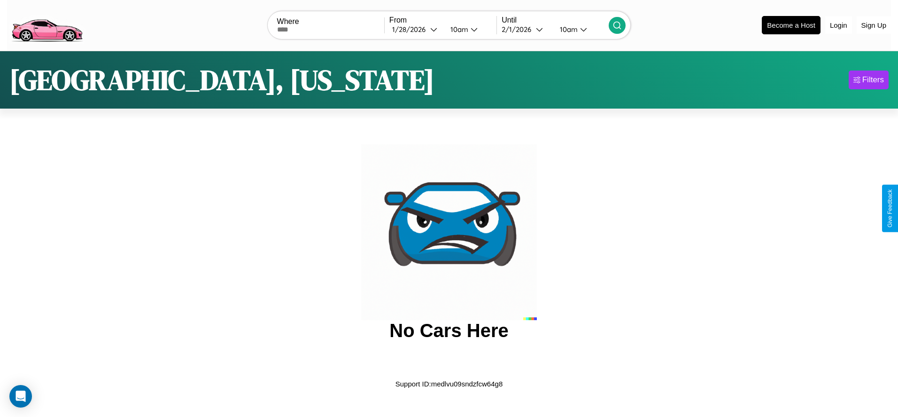  I want to click on label: Until, so click(555, 20).